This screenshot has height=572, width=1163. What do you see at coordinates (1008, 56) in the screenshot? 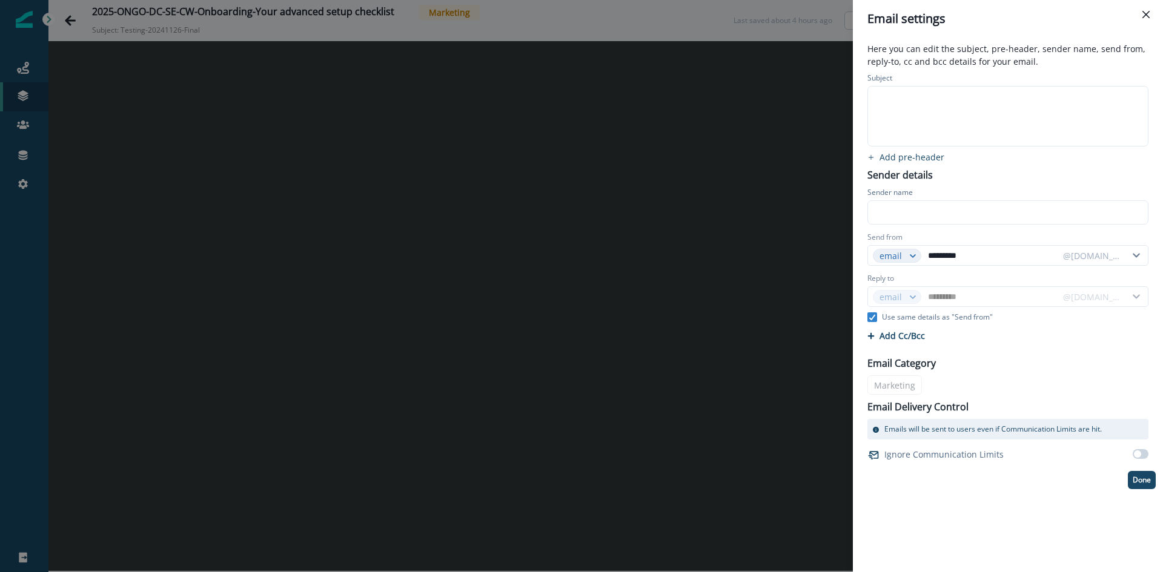
I see `p: Here you can edit the subject, pre-header, sender name, send from, reply-to, cc and bcc details f...` at bounding box center [1008, 56].